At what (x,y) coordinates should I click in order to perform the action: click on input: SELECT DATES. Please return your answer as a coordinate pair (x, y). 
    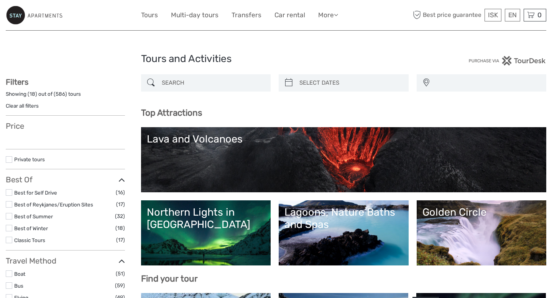
    Looking at the image, I should click on (350, 83).